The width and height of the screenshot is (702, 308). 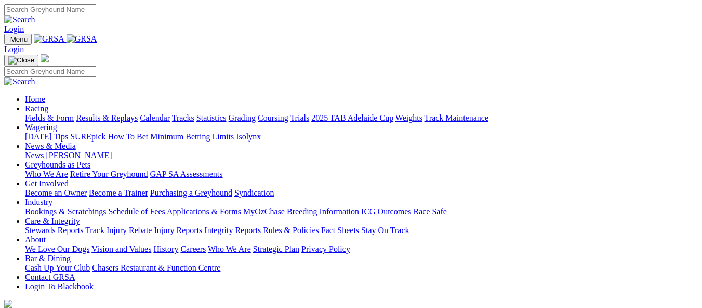 What do you see at coordinates (50, 277) in the screenshot?
I see `a: Contact GRSA` at bounding box center [50, 277].